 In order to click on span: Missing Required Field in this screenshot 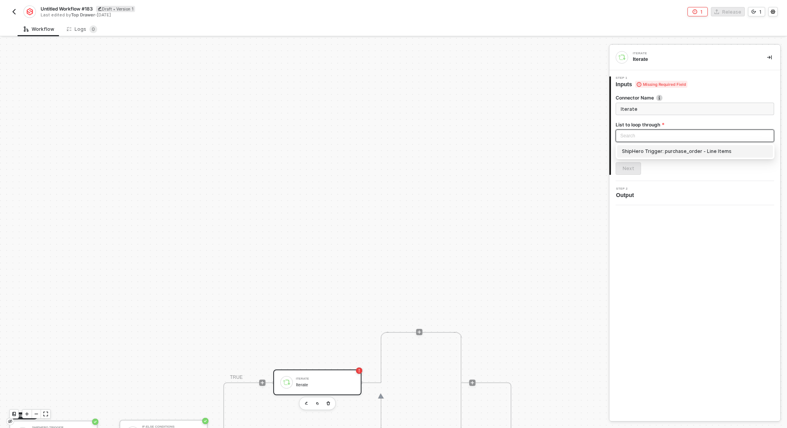, I will do `click(661, 84)`.